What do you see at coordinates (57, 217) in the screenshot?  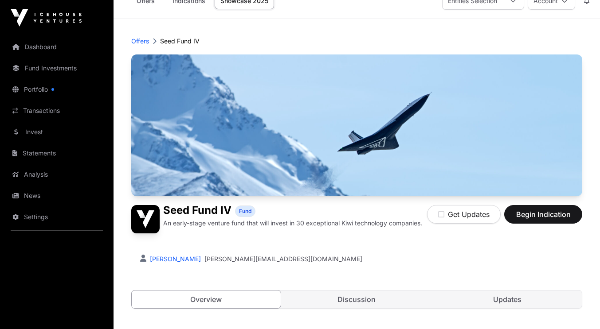 I see `a: Settings` at bounding box center [57, 217].